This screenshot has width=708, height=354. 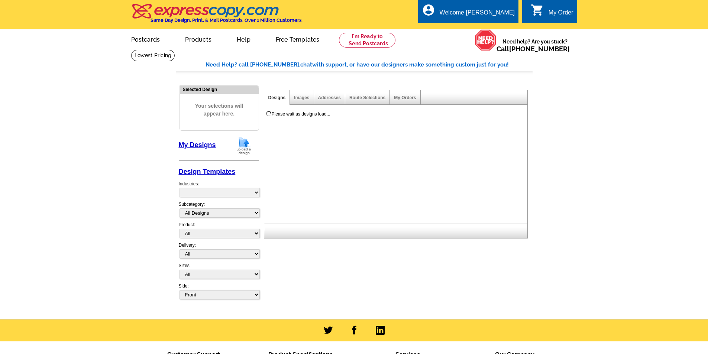 What do you see at coordinates (244, 146) in the screenshot?
I see `img: upload-design` at bounding box center [244, 146].